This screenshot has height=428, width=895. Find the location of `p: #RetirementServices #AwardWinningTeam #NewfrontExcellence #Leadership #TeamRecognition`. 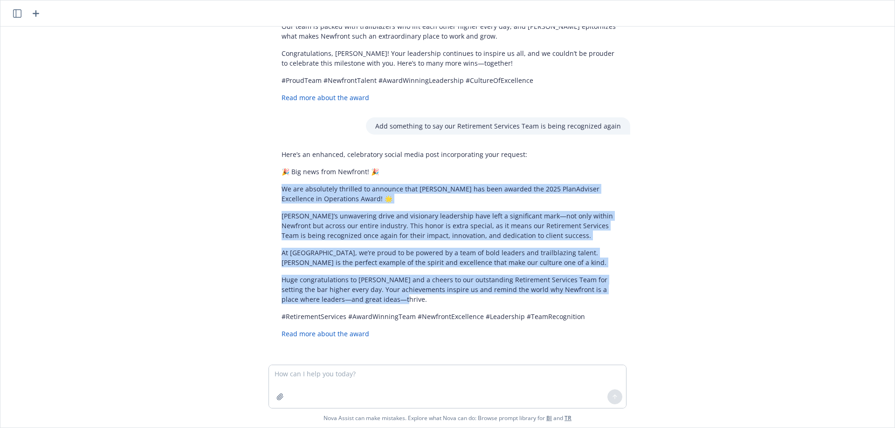

p: #RetirementServices #AwardWinningTeam #NewfrontExcellence #Leadership #TeamRecognition is located at coordinates (451, 316).